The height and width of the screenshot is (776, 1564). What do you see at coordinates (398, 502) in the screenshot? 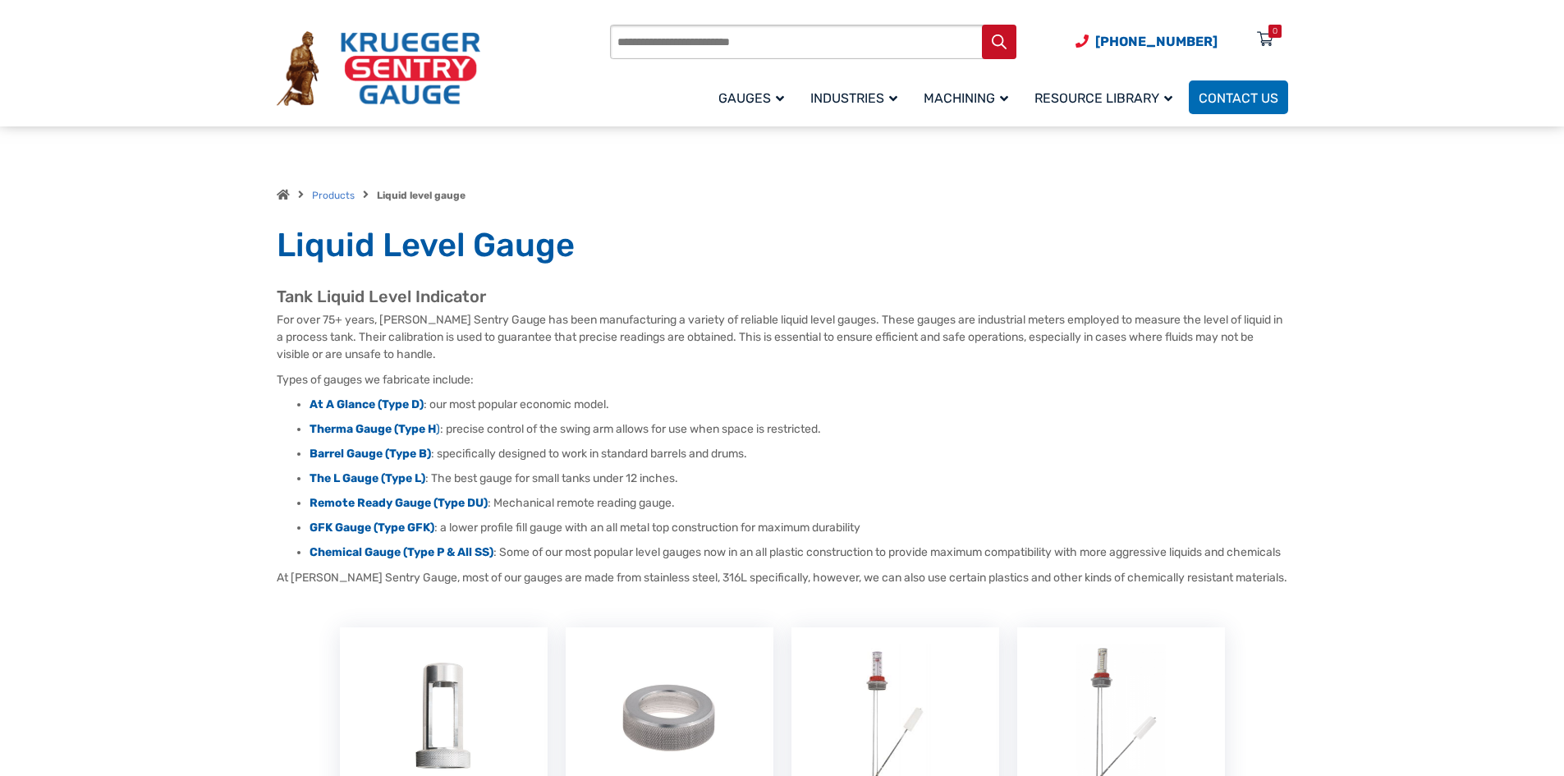
I see `a: Remote Ready Gauge (Type DU)` at bounding box center [398, 502].